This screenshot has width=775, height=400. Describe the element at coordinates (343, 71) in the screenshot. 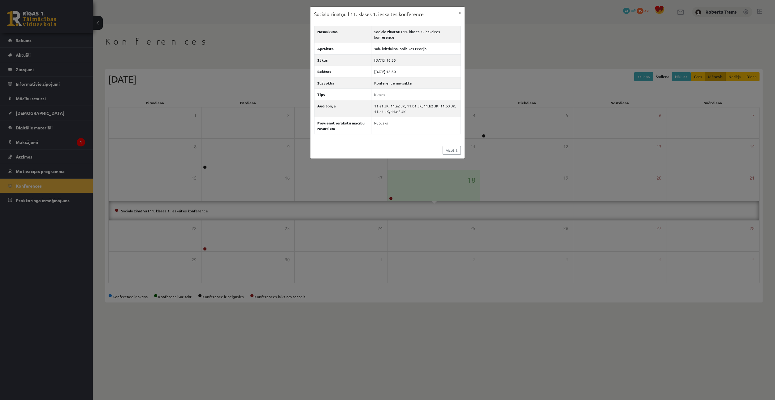

I see `th: Beidzas` at that location.